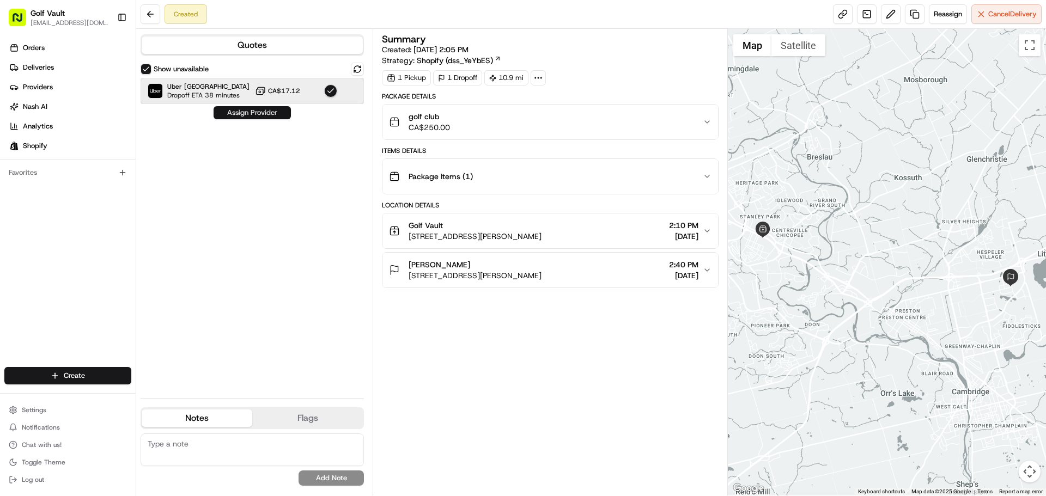 The image size is (1046, 496). What do you see at coordinates (52, 220) in the screenshot?
I see `span: Knowledge Base` at bounding box center [52, 220].